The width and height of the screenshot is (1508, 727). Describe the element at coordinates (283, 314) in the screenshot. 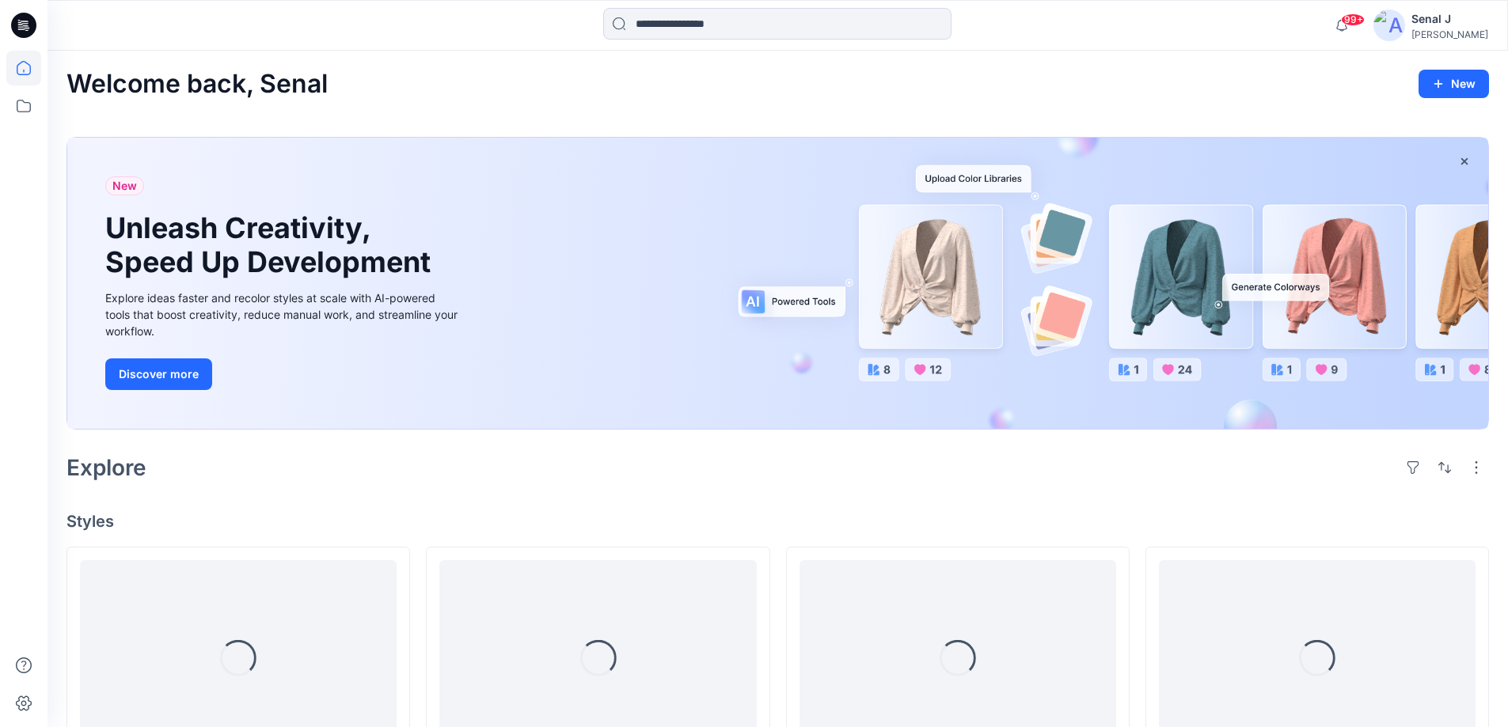

I see `div: Explore ideas faster and recolor styles at scale with AI-powered tools that boost creativity, red...` at that location.